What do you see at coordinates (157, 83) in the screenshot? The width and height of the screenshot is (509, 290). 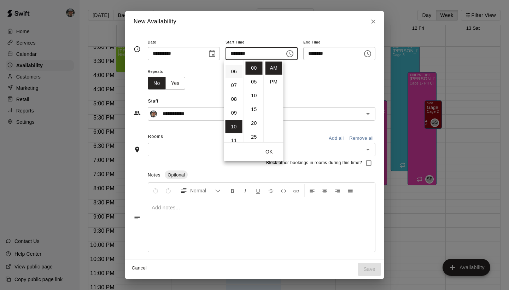 I see `button: No` at bounding box center [157, 83].